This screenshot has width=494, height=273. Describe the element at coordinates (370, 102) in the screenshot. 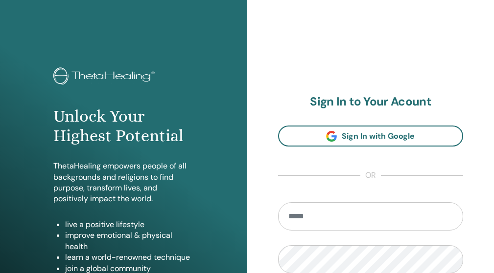

I see `h2: Sign In to Your Acount` at that location.